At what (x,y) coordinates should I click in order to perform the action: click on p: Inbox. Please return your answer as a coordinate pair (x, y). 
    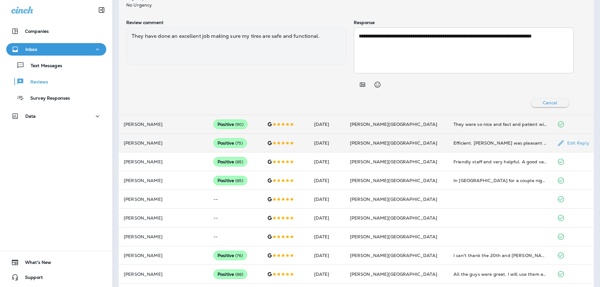
    Looking at the image, I should click on (31, 49).